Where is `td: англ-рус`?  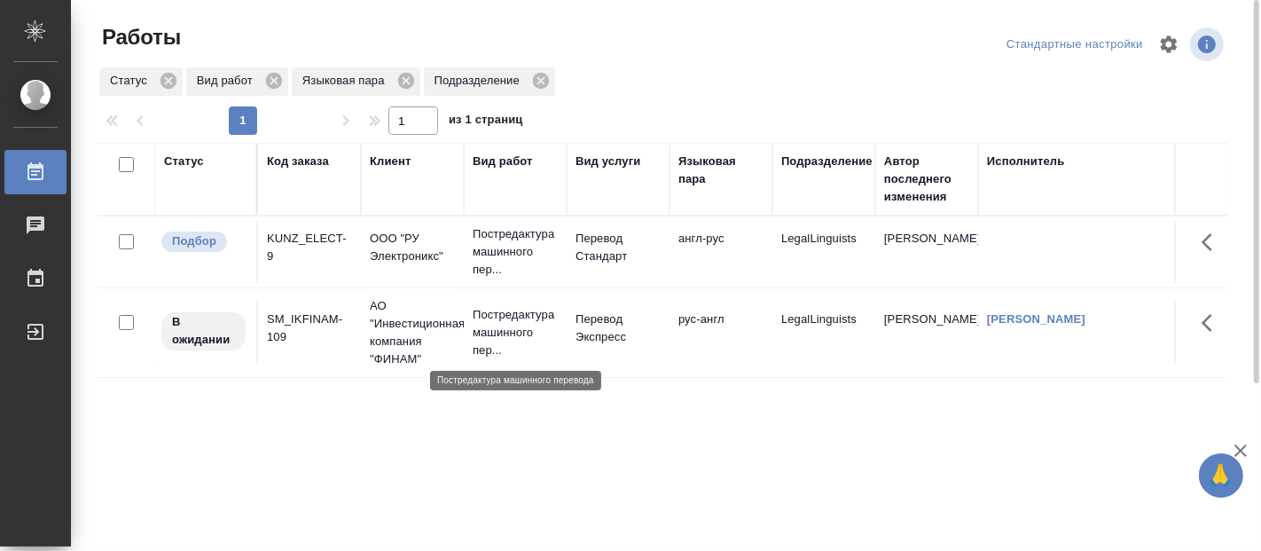 td: англ-рус is located at coordinates (721, 252).